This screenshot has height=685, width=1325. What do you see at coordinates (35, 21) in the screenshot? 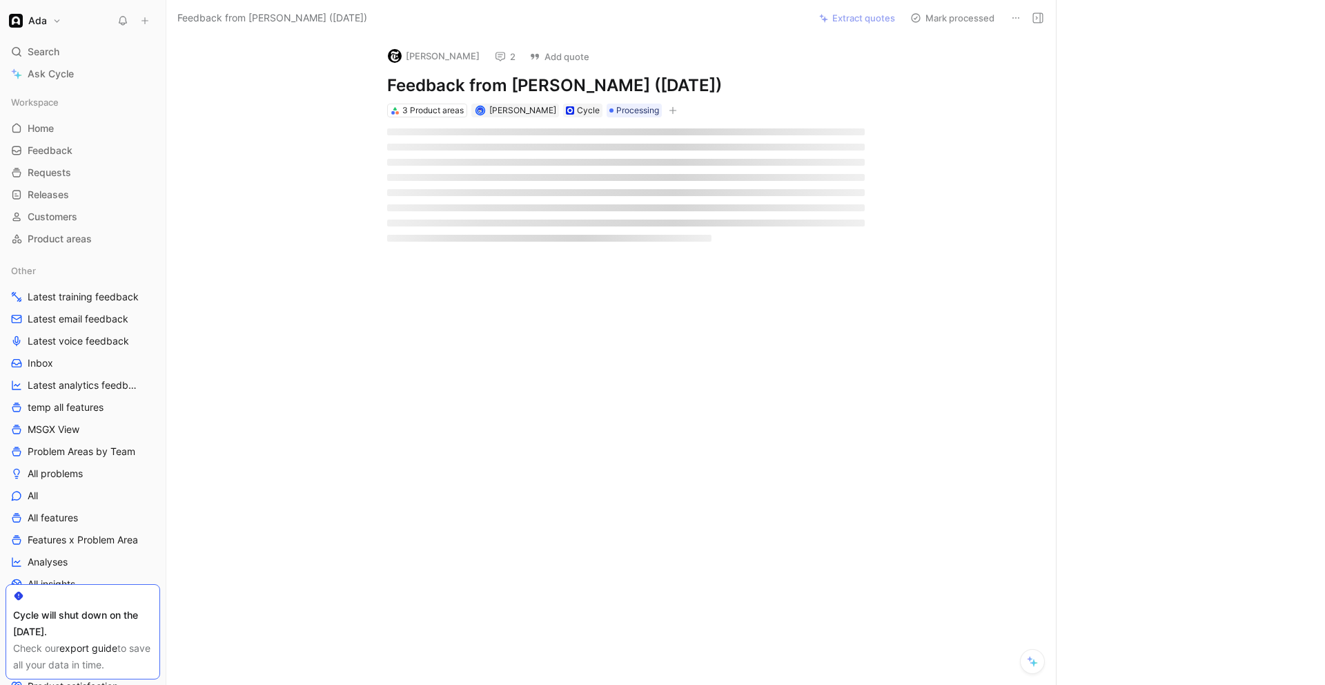
I see `button: AdaAda` at bounding box center [35, 21].